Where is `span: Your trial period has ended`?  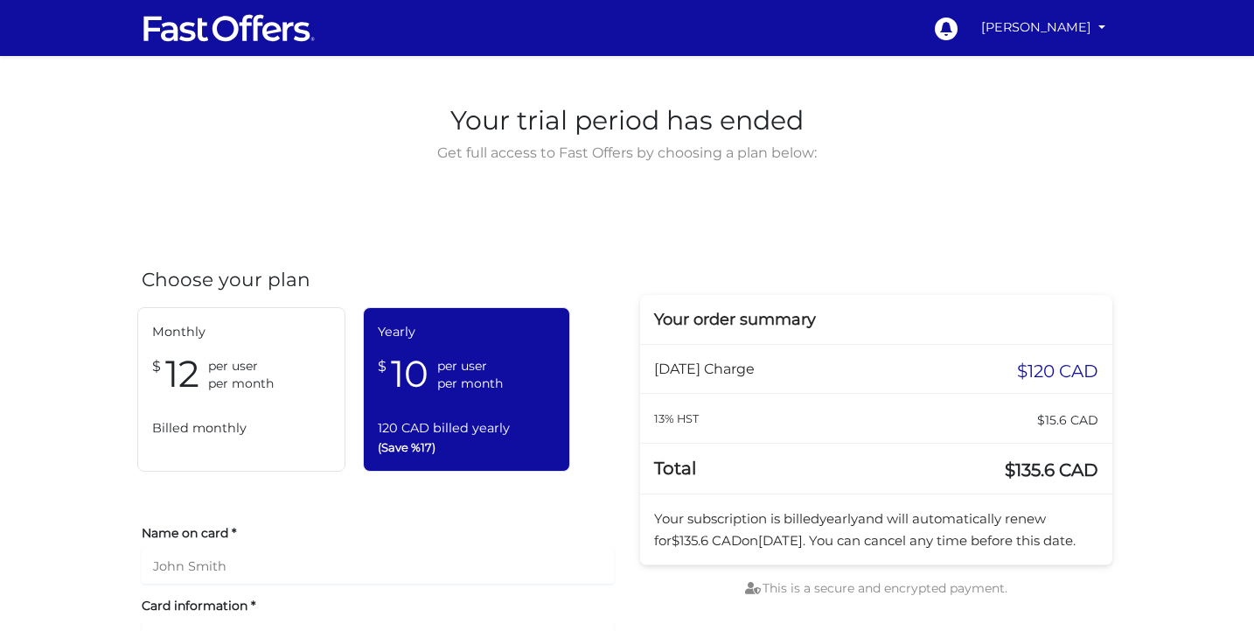
span: Your trial period has ended is located at coordinates (627, 121).